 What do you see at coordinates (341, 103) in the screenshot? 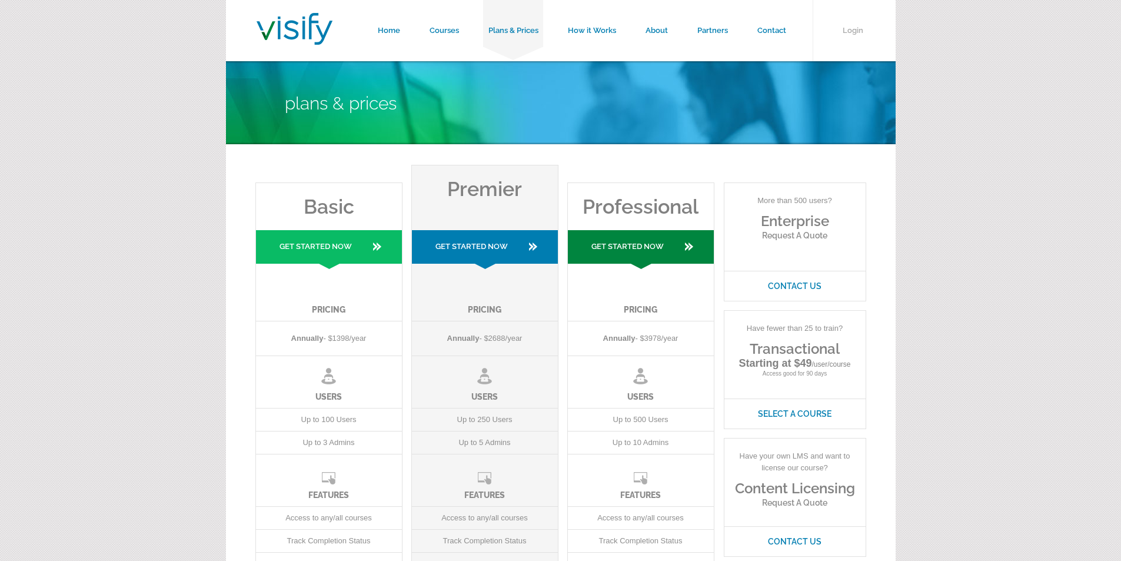
I see `span: Plans & Prices` at bounding box center [341, 103].